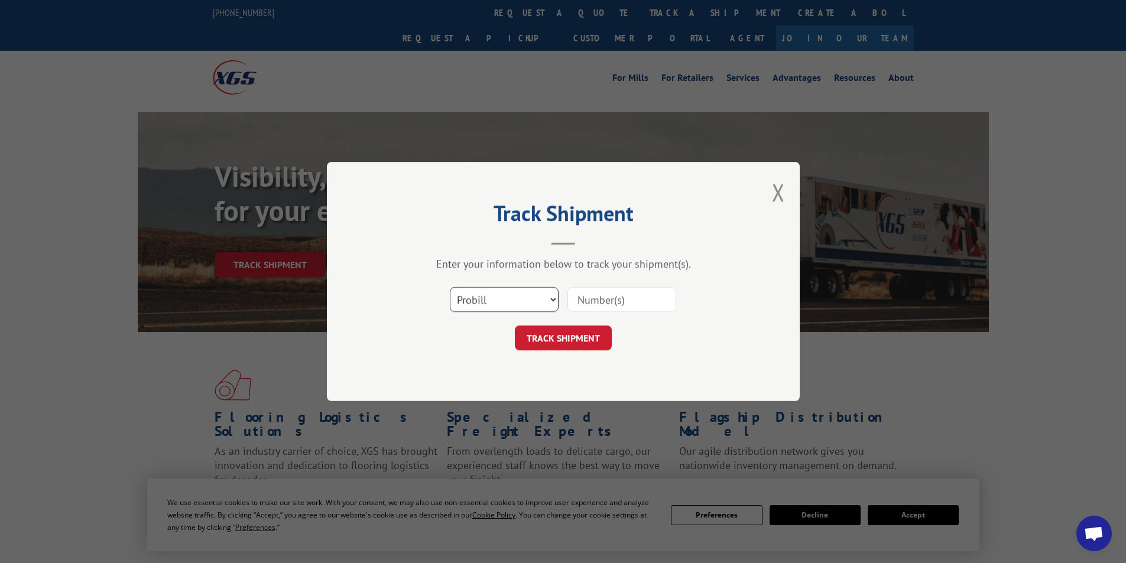 This screenshot has height=563, width=1126. I want to click on input: Number(s), so click(622, 300).